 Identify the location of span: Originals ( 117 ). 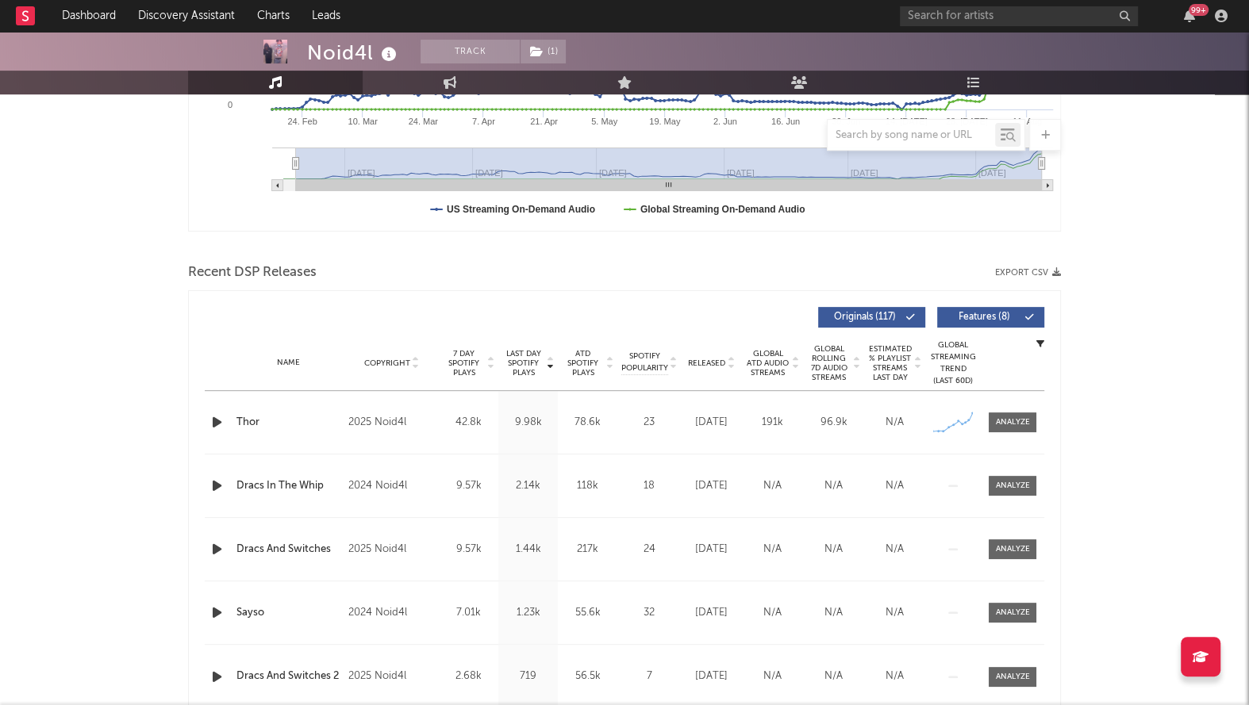
(865, 317).